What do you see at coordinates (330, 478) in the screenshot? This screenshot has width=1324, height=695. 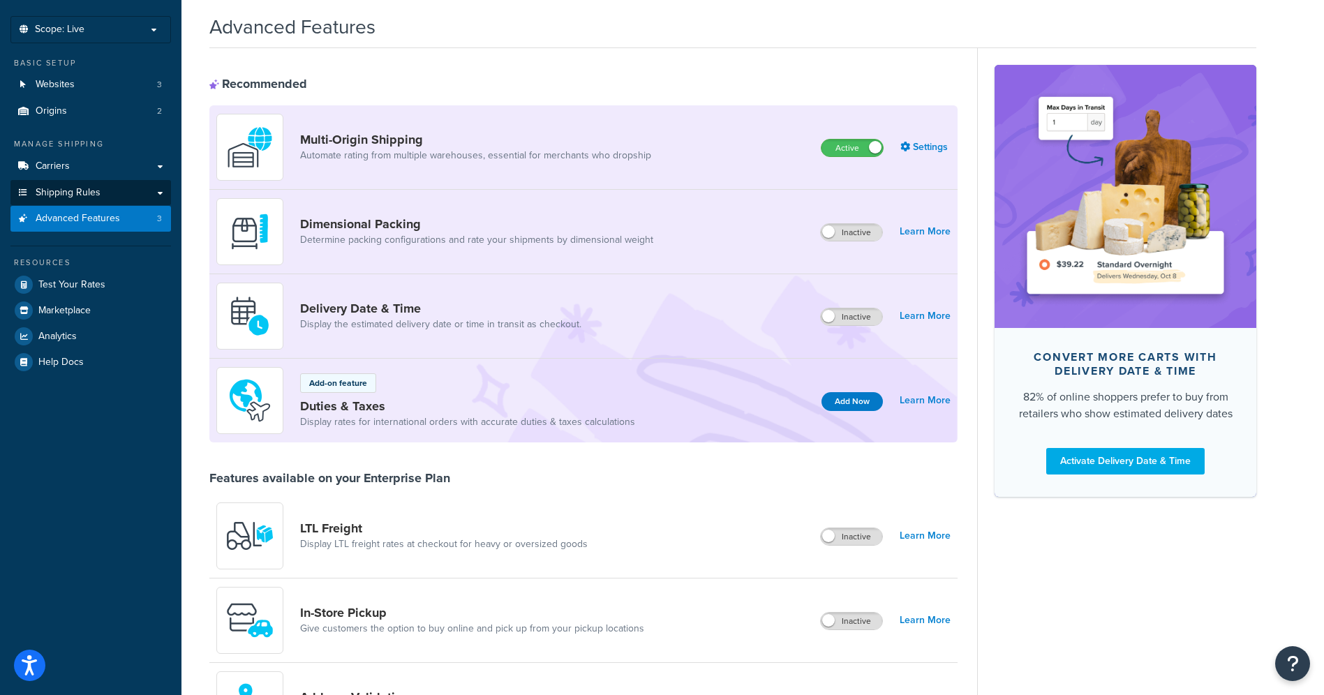 I see `div: Features available on your Enterprise Plan` at bounding box center [330, 478].